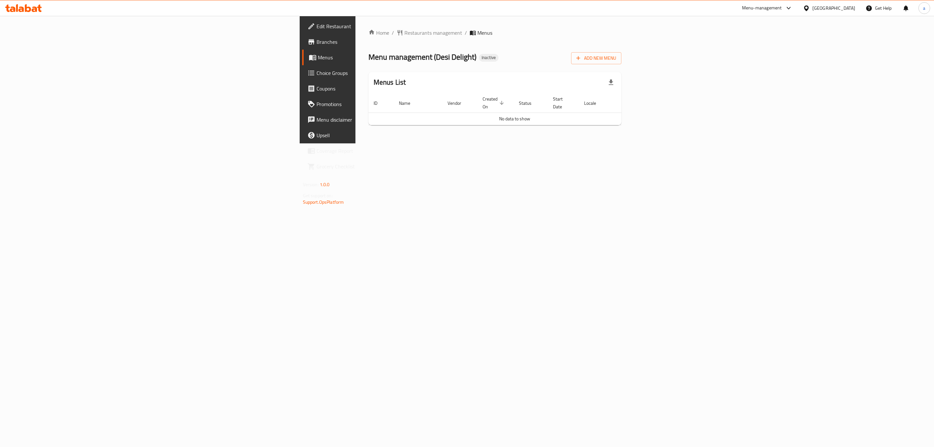 The height and width of the screenshot is (447, 934). What do you see at coordinates (409, 103) in the screenshot?
I see `span: Name` at bounding box center [409, 103].